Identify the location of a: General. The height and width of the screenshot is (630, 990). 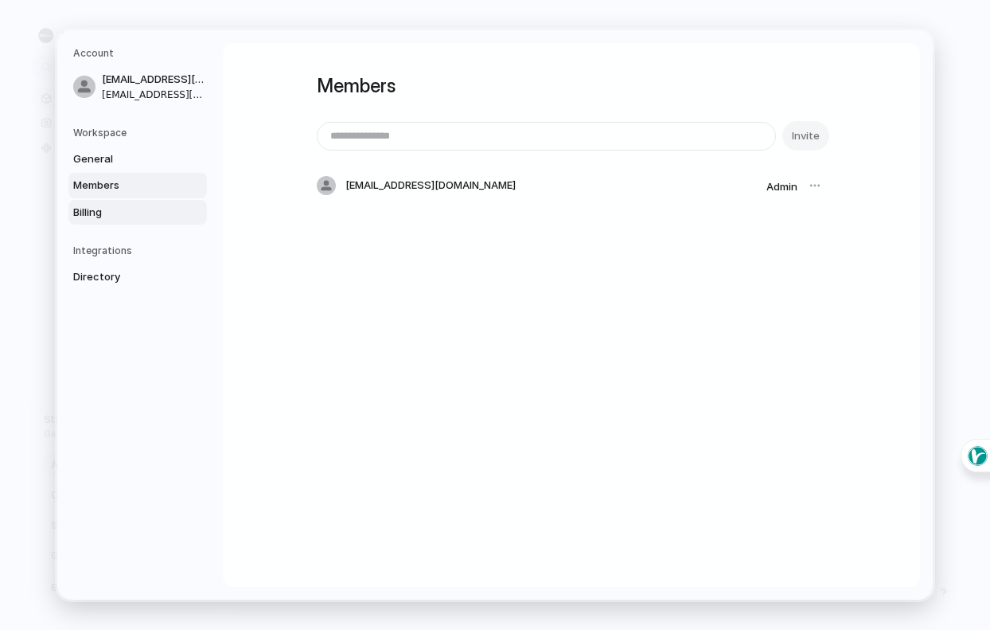
(138, 159).